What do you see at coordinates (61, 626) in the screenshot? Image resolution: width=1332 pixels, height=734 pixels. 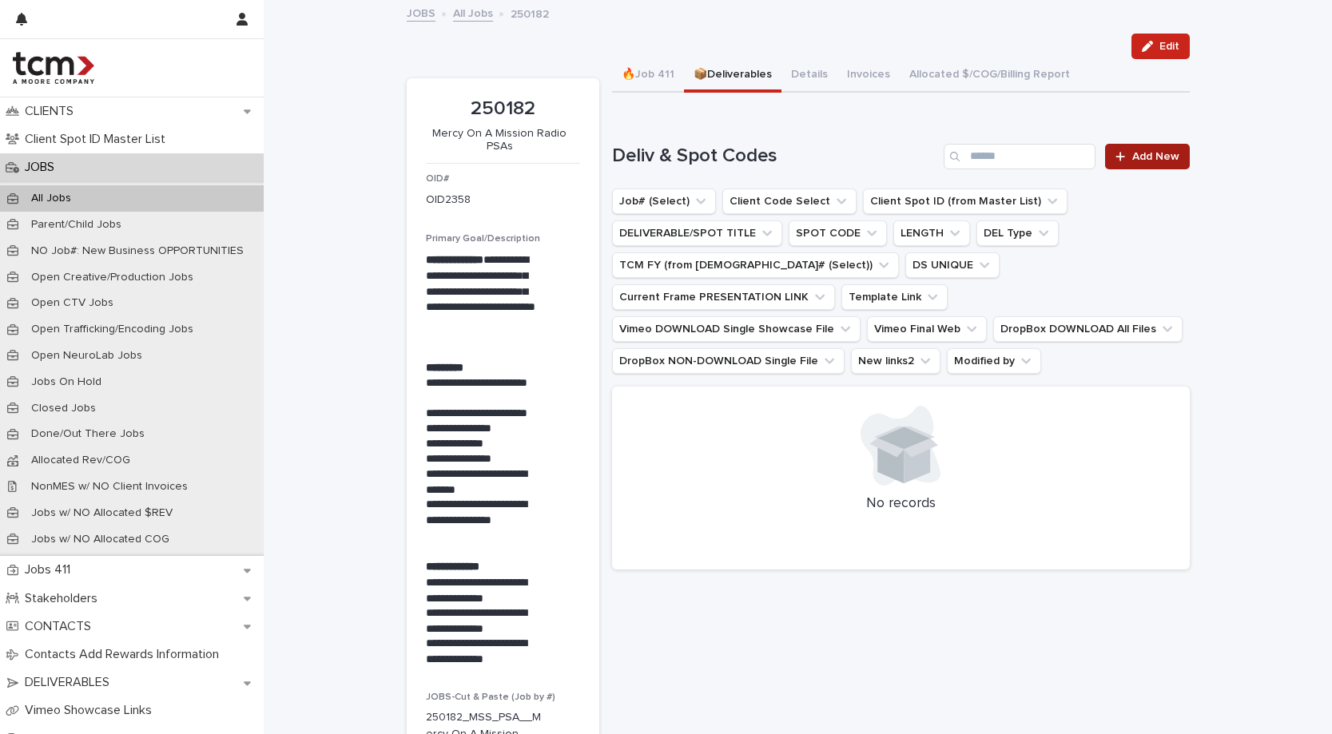 I see `p: CONTACTS` at bounding box center [61, 626].